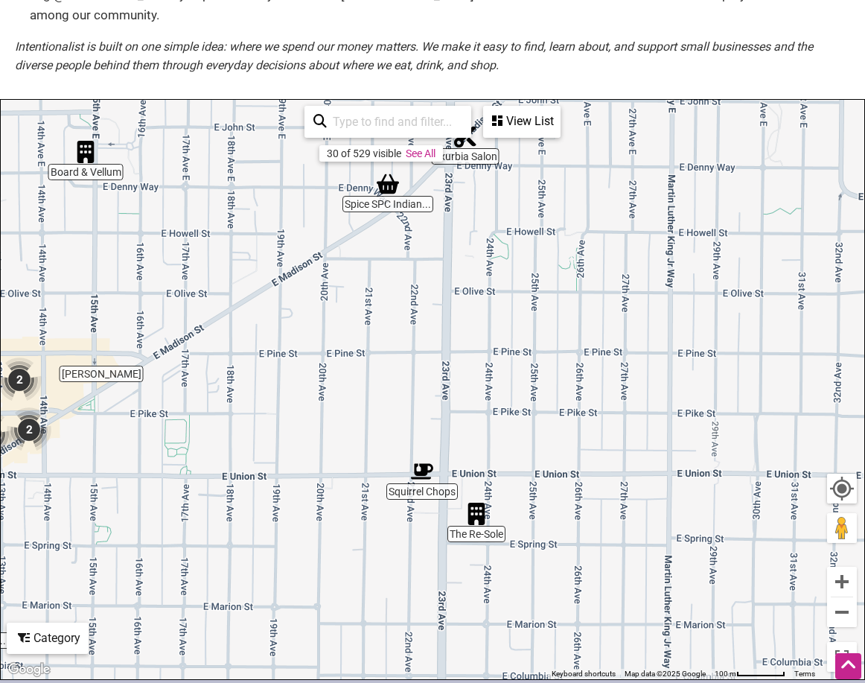 This screenshot has width=865, height=683. I want to click on button: Zoom in, so click(842, 581).